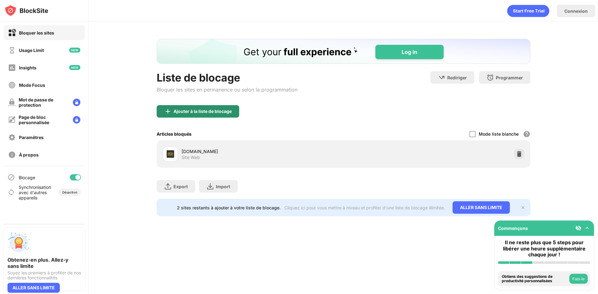  I want to click on div: Synchronisation avec d'autres appareils, so click(35, 193).